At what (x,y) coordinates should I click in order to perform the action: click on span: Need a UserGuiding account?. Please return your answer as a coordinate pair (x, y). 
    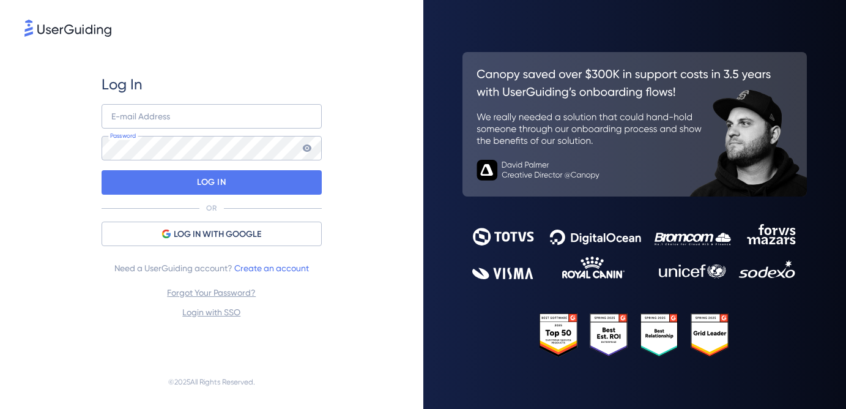
    Looking at the image, I should click on (212, 268).